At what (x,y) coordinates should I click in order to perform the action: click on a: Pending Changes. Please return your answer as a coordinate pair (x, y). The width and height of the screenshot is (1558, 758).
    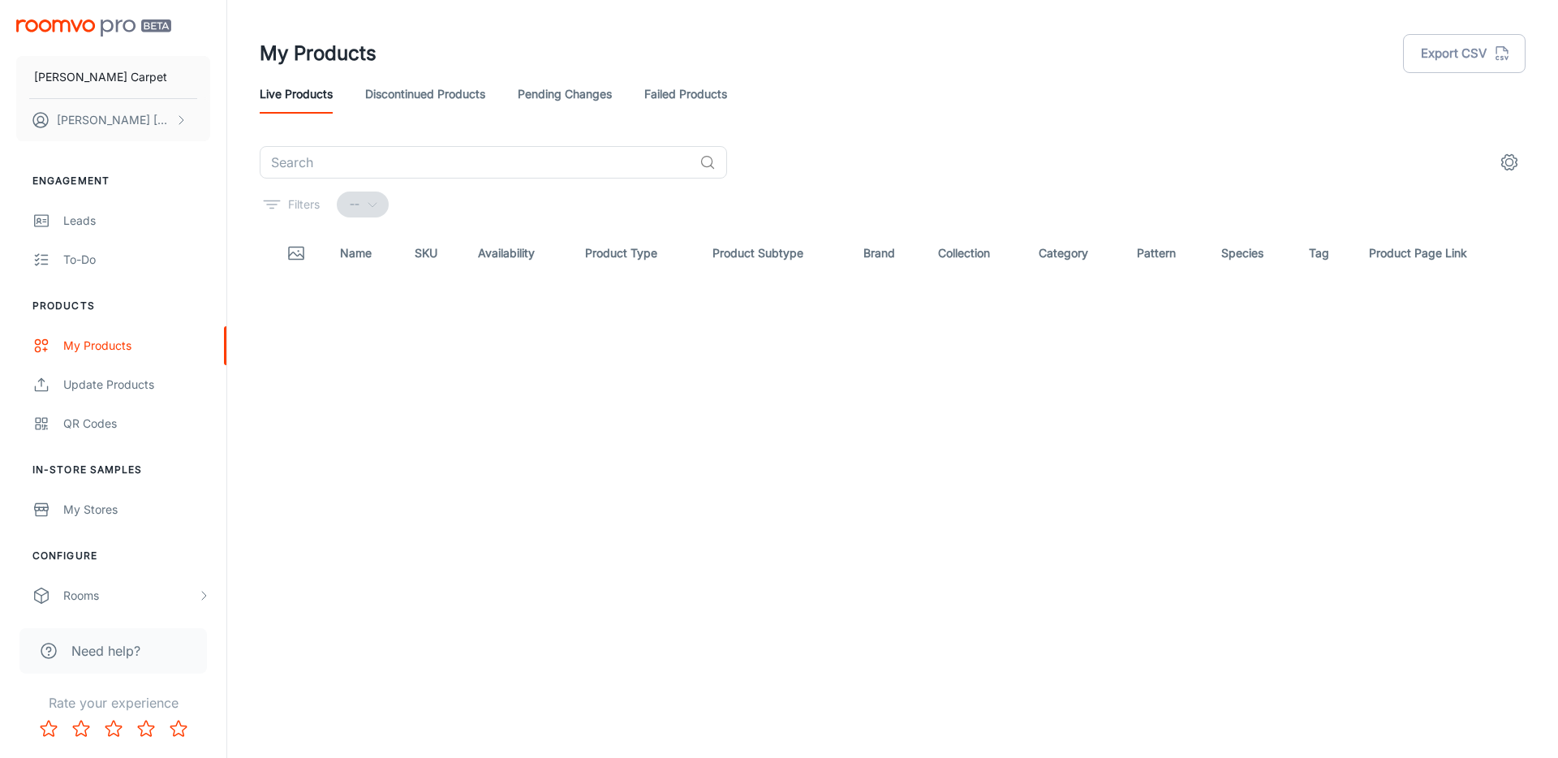
    Looking at the image, I should click on (565, 94).